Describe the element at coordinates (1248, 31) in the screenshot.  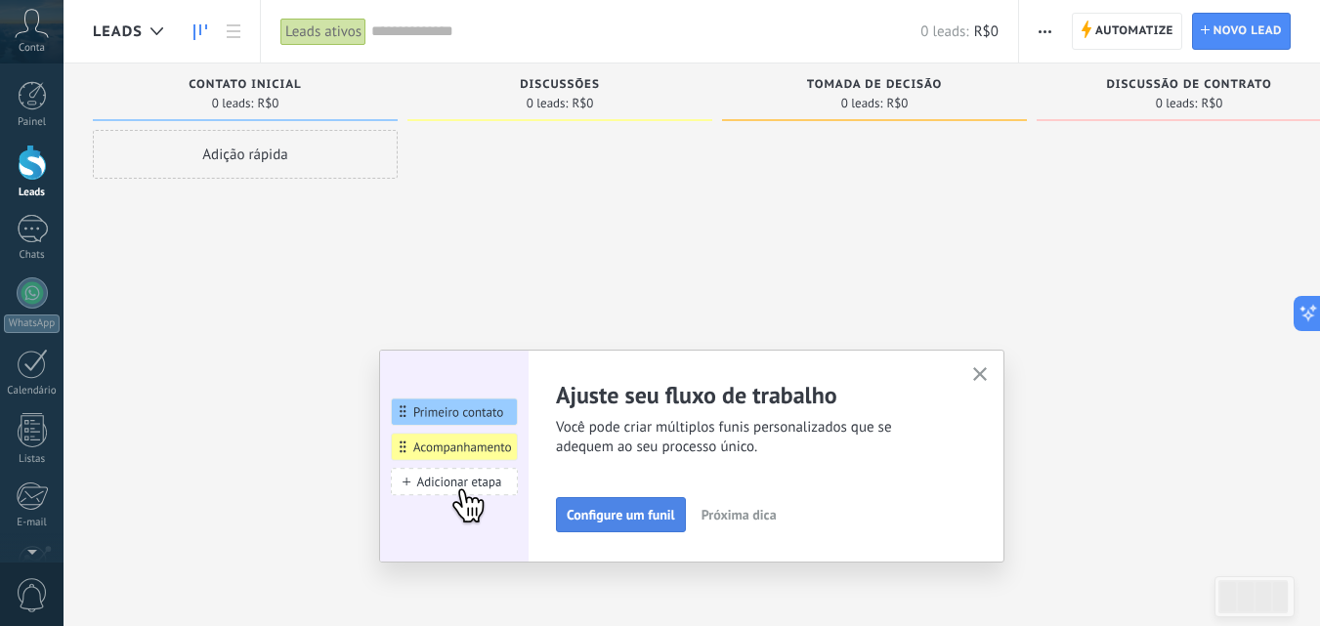
I see `span: Novo lead` at that location.